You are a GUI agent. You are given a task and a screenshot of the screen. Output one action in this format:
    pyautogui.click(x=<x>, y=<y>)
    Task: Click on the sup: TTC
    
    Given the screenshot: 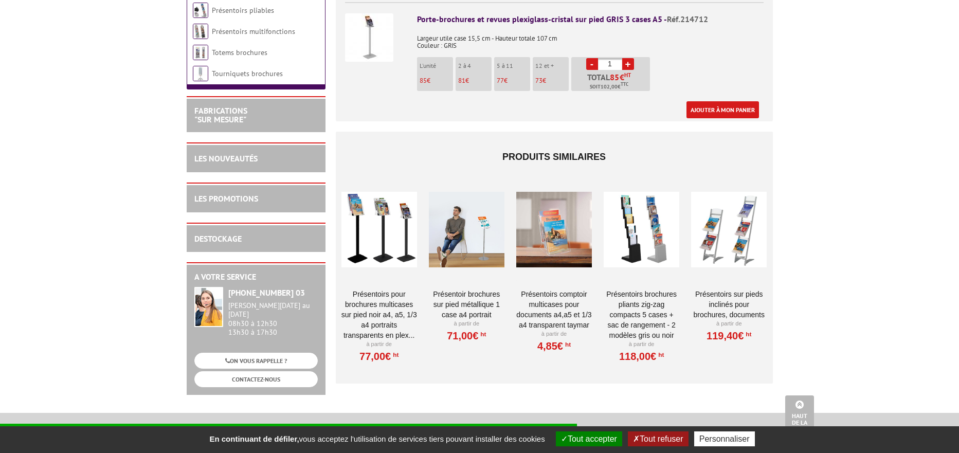 What is the action you would take?
    pyautogui.click(x=624, y=84)
    